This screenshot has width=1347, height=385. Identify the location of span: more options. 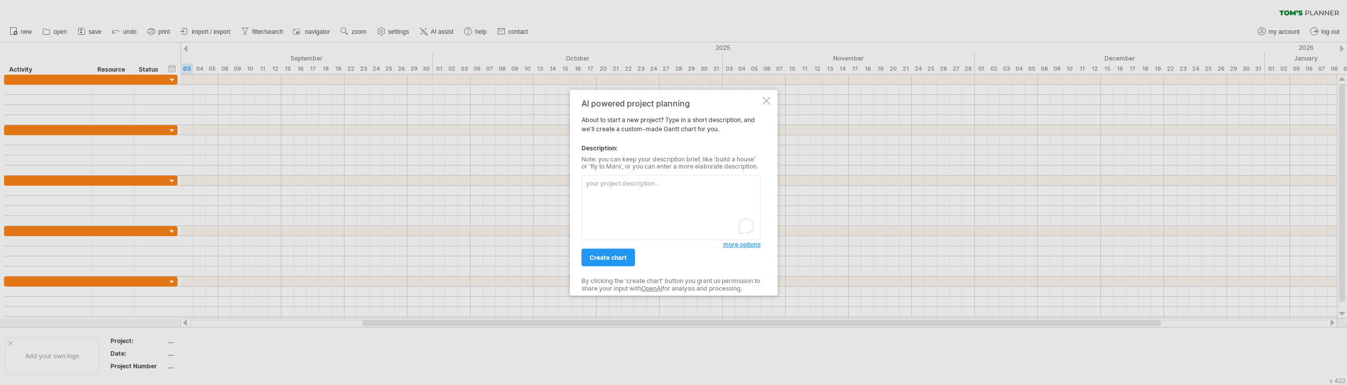
(742, 244).